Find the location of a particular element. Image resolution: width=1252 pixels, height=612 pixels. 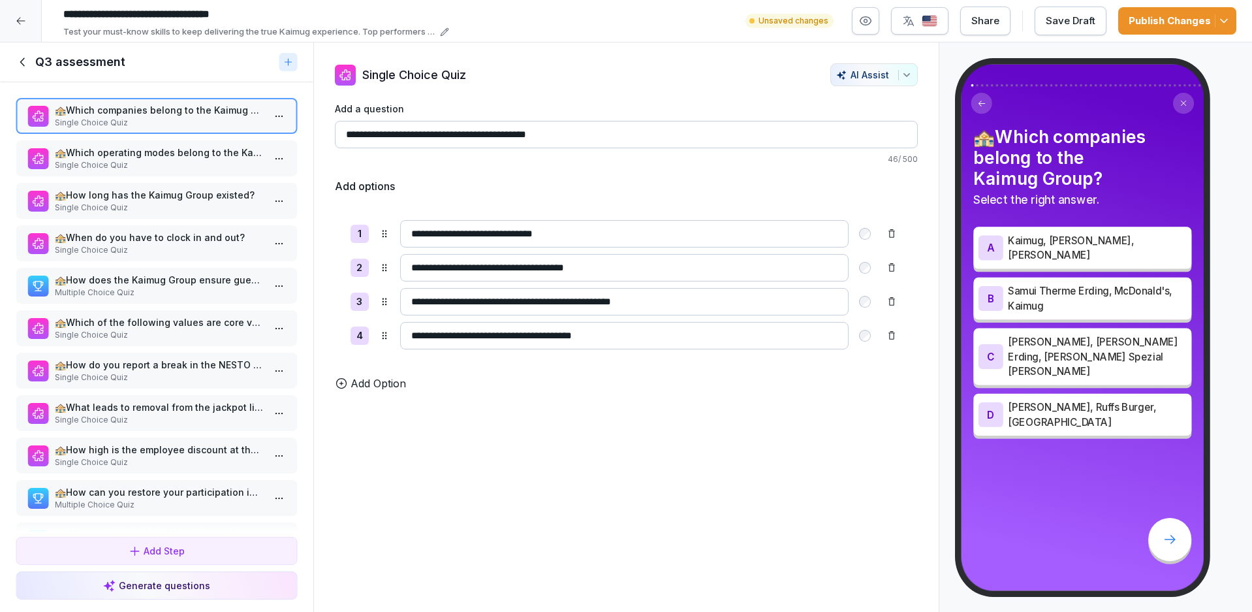

p: 🏤How do you report a break in the NESTO app? is located at coordinates (159, 364).